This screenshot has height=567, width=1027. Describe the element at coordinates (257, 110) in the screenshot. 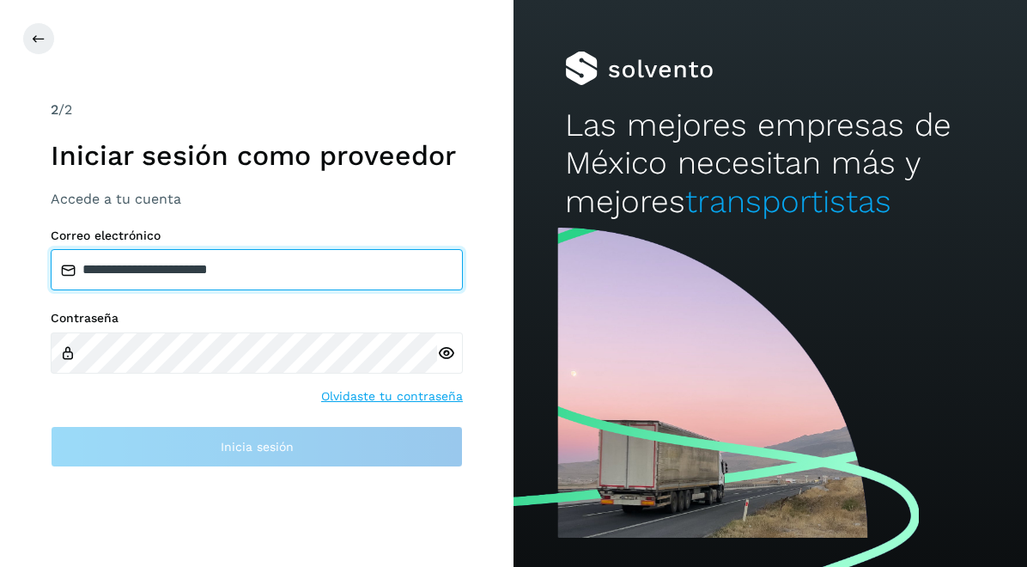

I see `div: /2` at that location.